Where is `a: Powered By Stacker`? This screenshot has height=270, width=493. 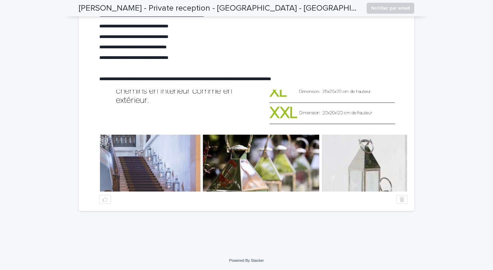 a: Powered By Stacker is located at coordinates (246, 260).